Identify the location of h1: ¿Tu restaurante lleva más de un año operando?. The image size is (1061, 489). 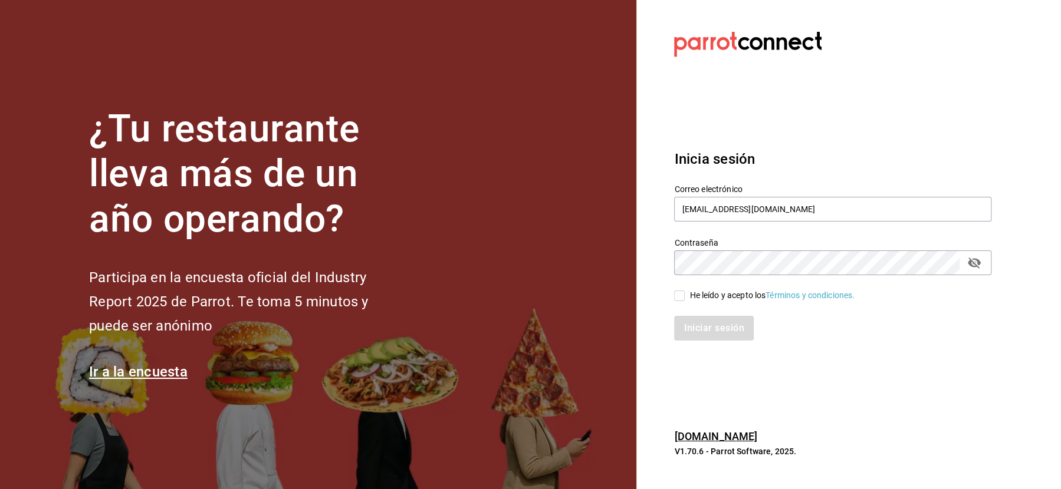
(248, 175).